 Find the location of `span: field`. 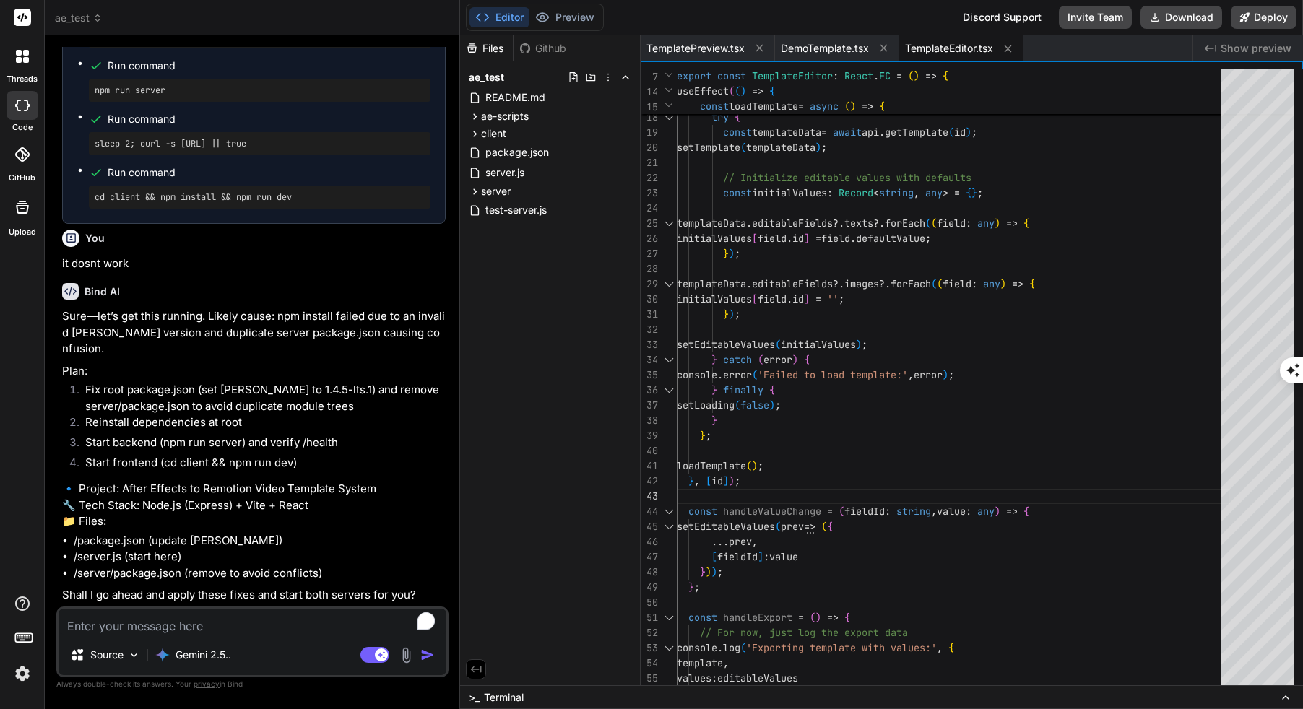

span: field is located at coordinates (835, 238).